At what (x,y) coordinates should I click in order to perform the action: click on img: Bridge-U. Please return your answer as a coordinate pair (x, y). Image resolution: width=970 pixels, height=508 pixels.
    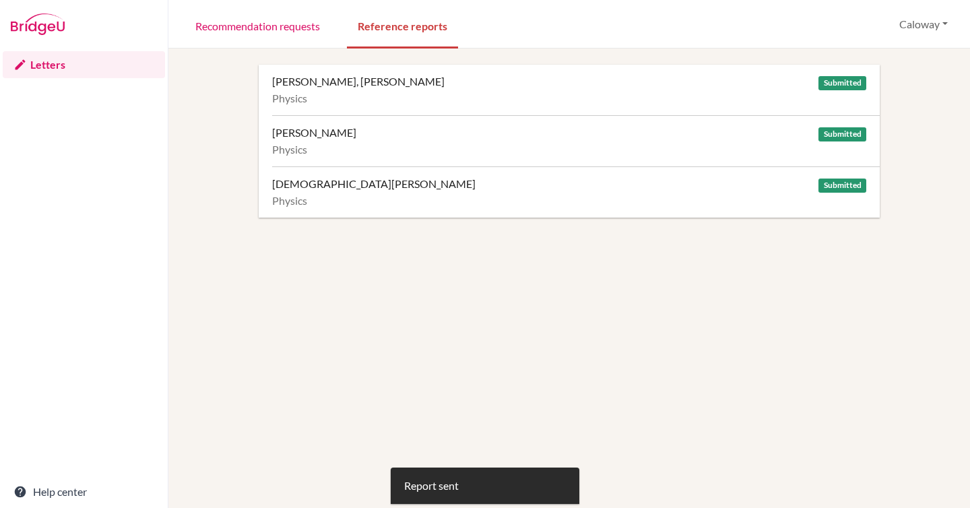
    Looking at the image, I should click on (38, 24).